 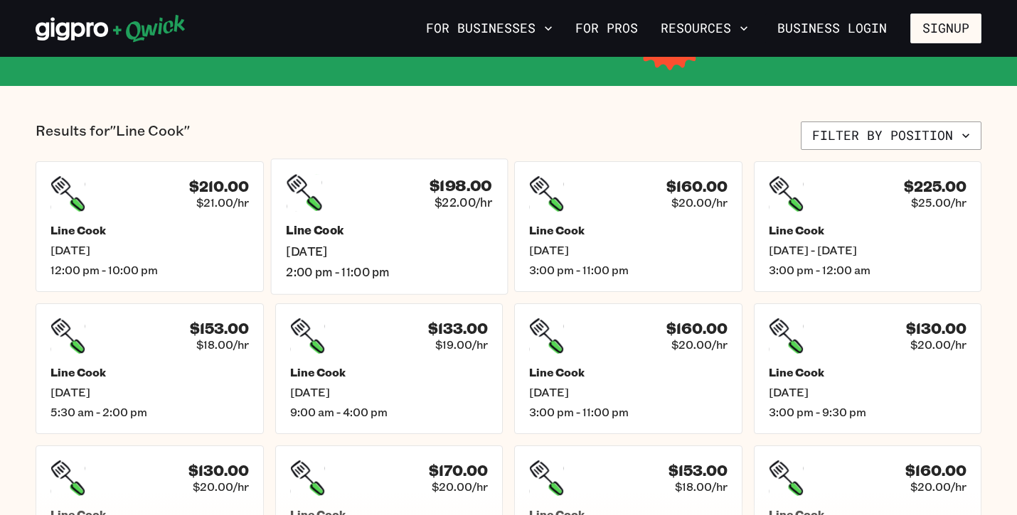 I want to click on p: Results for "Line Cook", so click(x=112, y=136).